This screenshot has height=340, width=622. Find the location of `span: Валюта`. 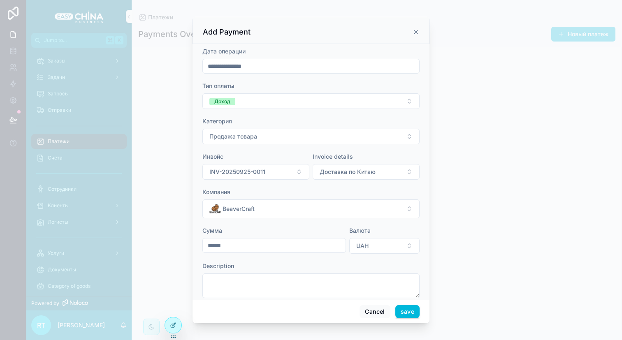

span: Валюта is located at coordinates (360, 230).